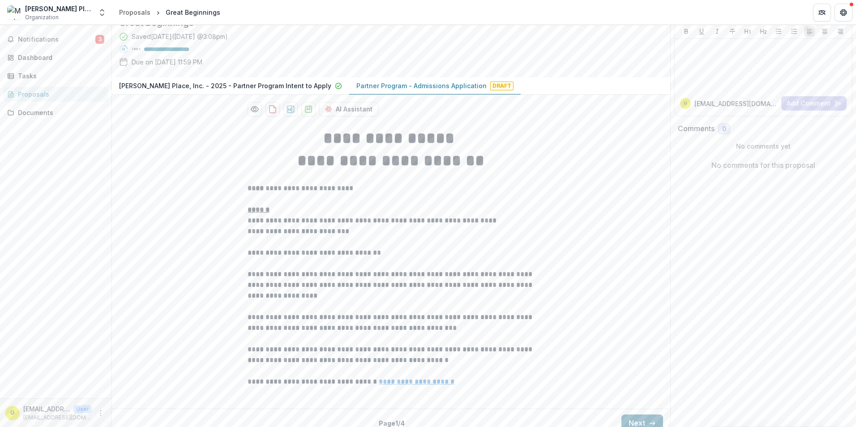  What do you see at coordinates (724, 129) in the screenshot?
I see `span: 0` at bounding box center [724, 129].